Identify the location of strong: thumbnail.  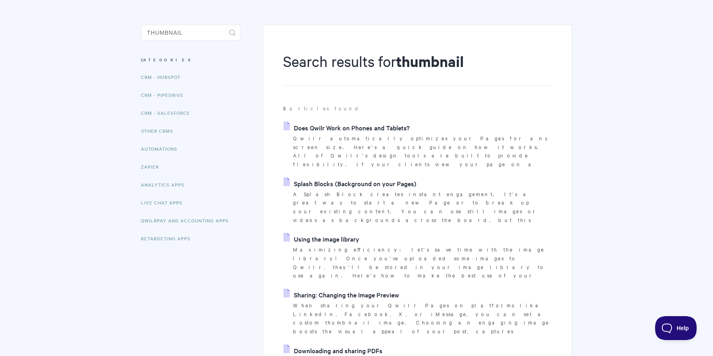
(430, 61).